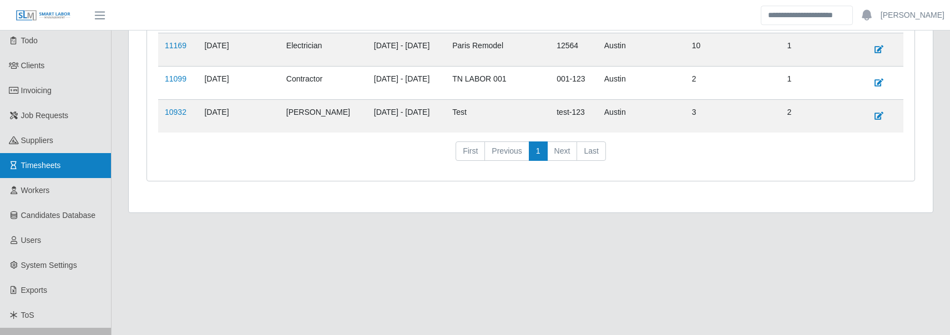 The image size is (950, 335). Describe the element at coordinates (324, 49) in the screenshot. I see `td: Electrician` at that location.